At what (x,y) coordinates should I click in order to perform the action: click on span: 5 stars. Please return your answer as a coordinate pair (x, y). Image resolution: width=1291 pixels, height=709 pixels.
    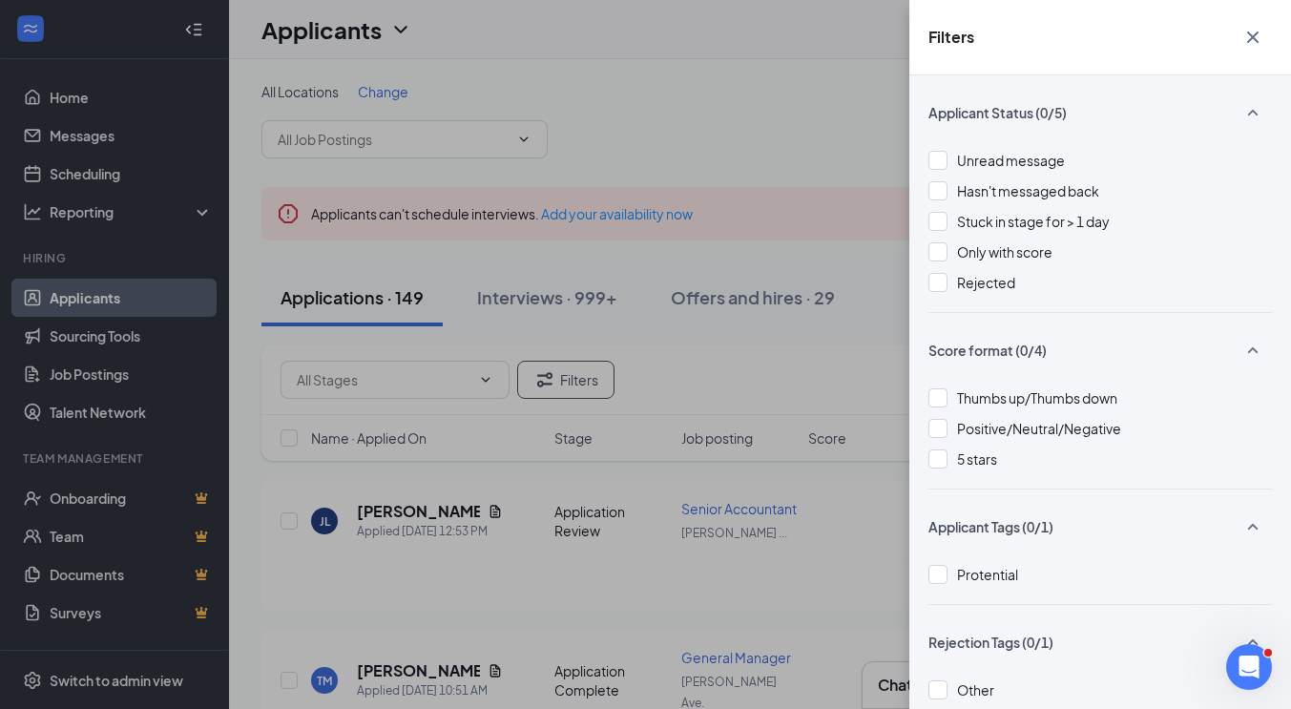
    Looking at the image, I should click on (977, 459).